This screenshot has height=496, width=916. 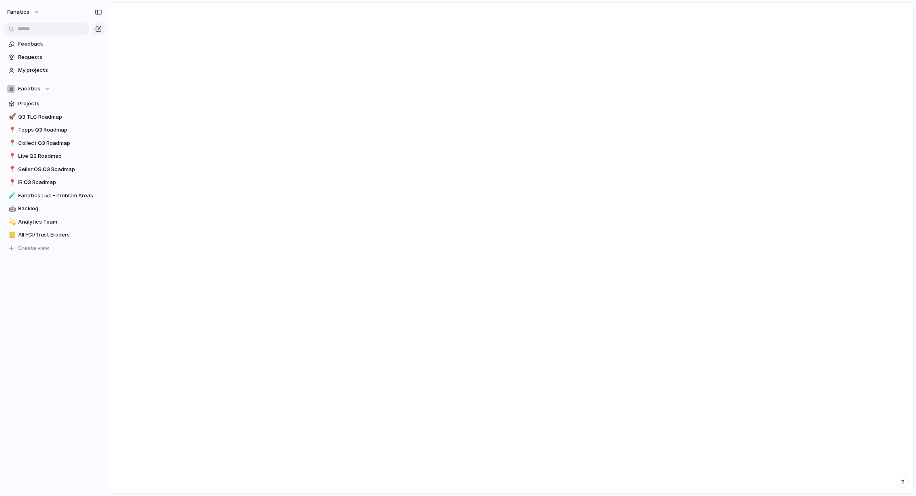 I want to click on a: 📍Seller OS Q3 Roadmap, so click(x=54, y=169).